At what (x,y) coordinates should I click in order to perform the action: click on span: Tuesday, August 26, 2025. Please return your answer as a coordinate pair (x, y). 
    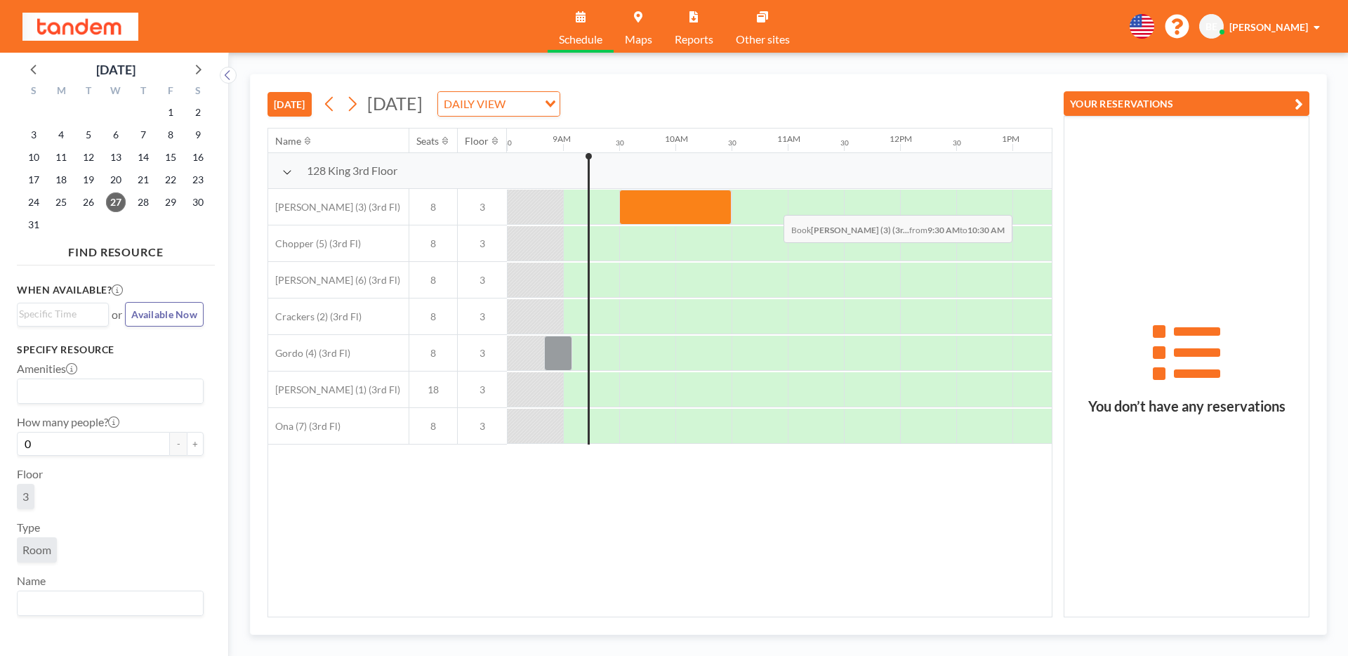
    Looking at the image, I should click on (88, 202).